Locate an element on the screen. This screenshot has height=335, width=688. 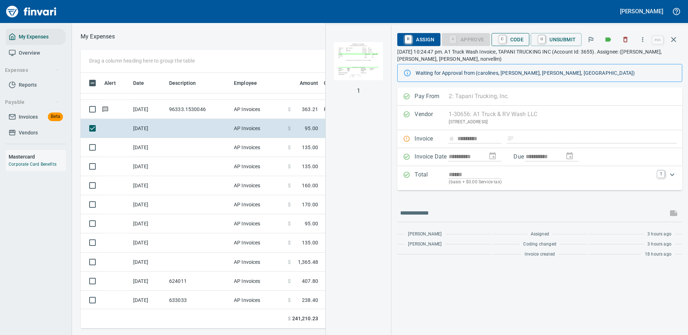
span: Reports is located at coordinates (28, 85).